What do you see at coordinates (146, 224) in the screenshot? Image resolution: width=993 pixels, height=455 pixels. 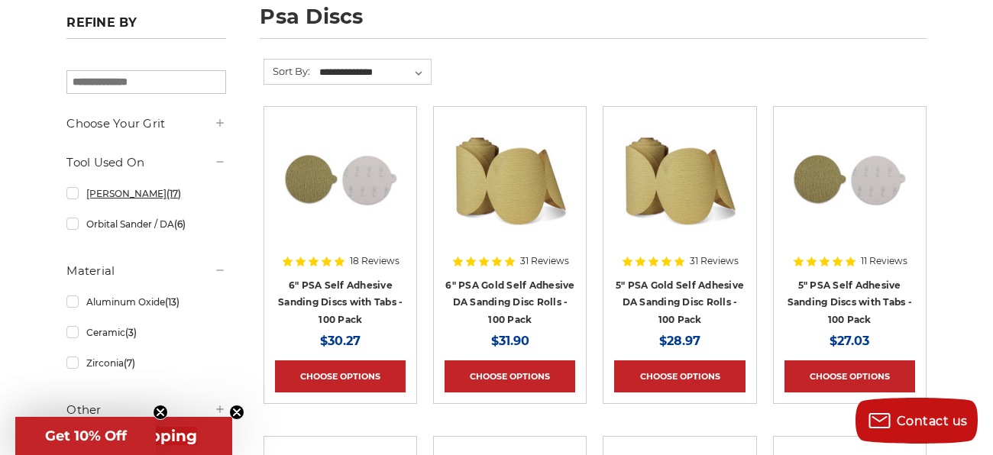 I see `a: Orbital Sander / DA` at bounding box center [146, 224].